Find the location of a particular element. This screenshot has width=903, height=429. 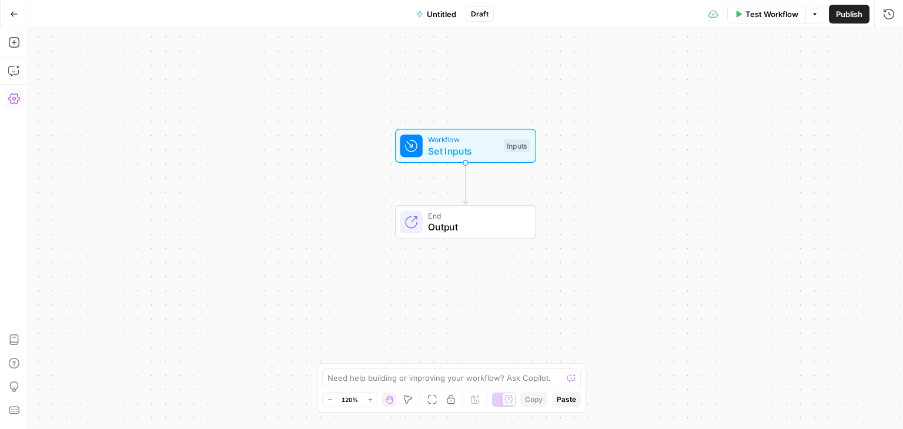

span: 120% is located at coordinates (350, 400).